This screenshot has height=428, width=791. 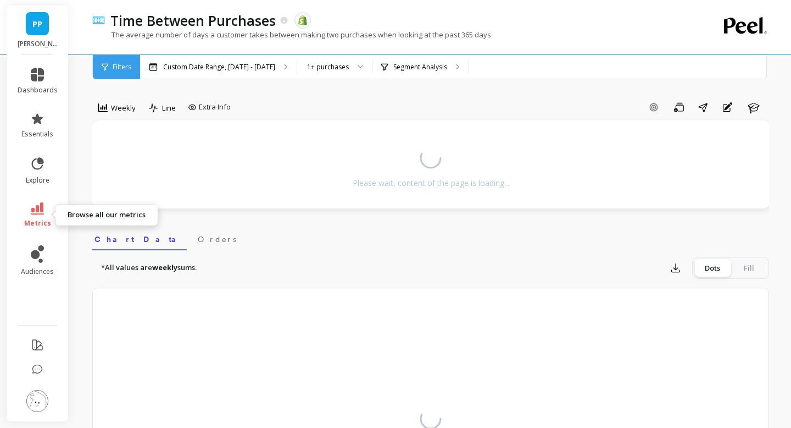 I want to click on span: Orders, so click(x=217, y=239).